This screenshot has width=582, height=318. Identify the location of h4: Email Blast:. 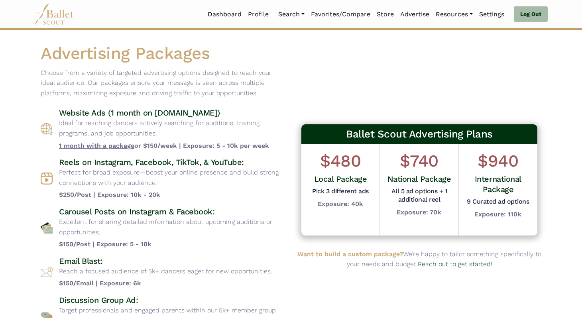
(166, 261).